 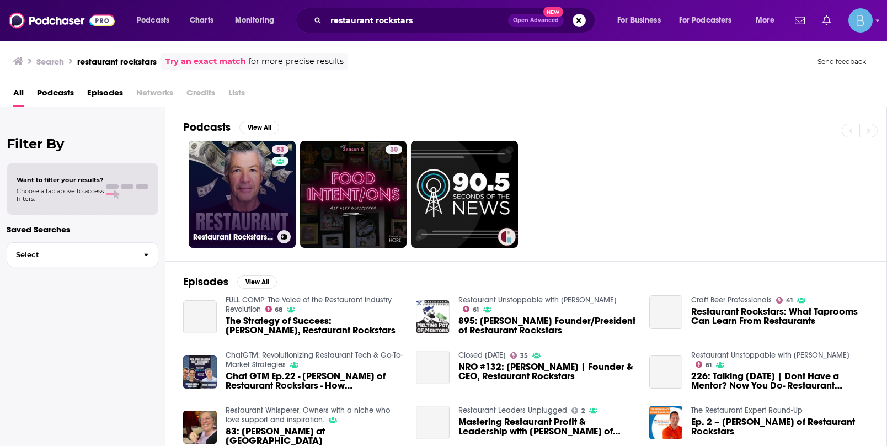 I want to click on span: 68, so click(x=279, y=309).